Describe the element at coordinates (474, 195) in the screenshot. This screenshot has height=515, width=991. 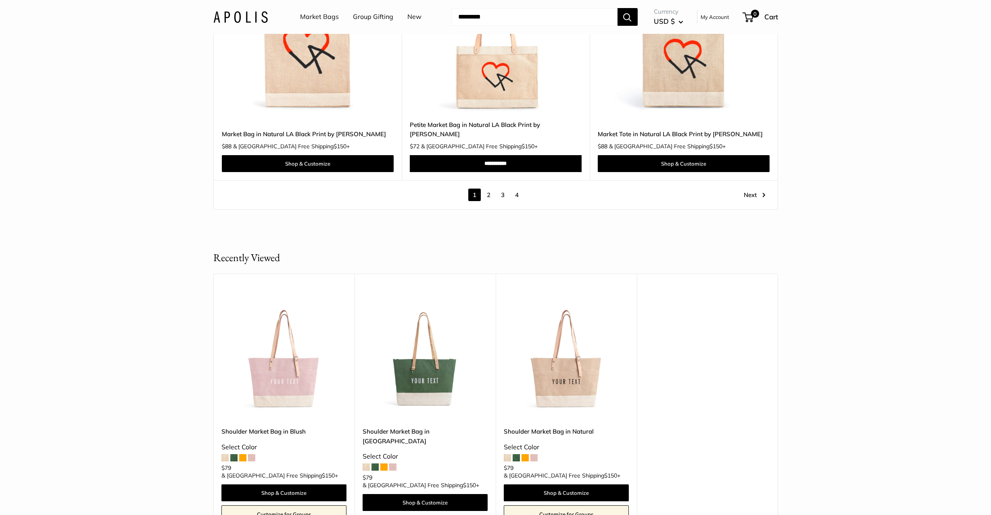
I see `span: 1` at that location.